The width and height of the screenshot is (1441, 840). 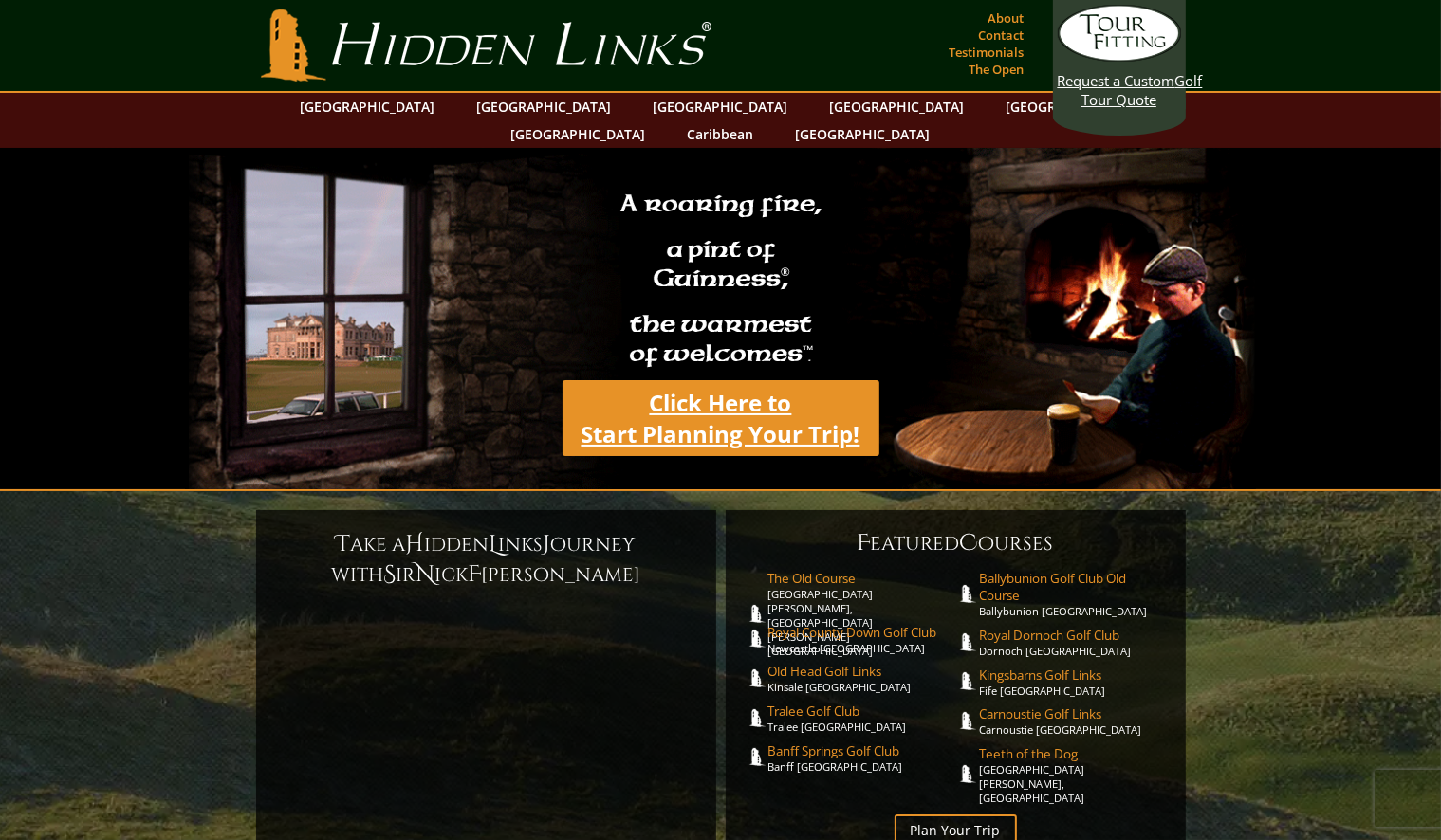 What do you see at coordinates (1116, 81) in the screenshot?
I see `span: Request a Custom` at bounding box center [1116, 81].